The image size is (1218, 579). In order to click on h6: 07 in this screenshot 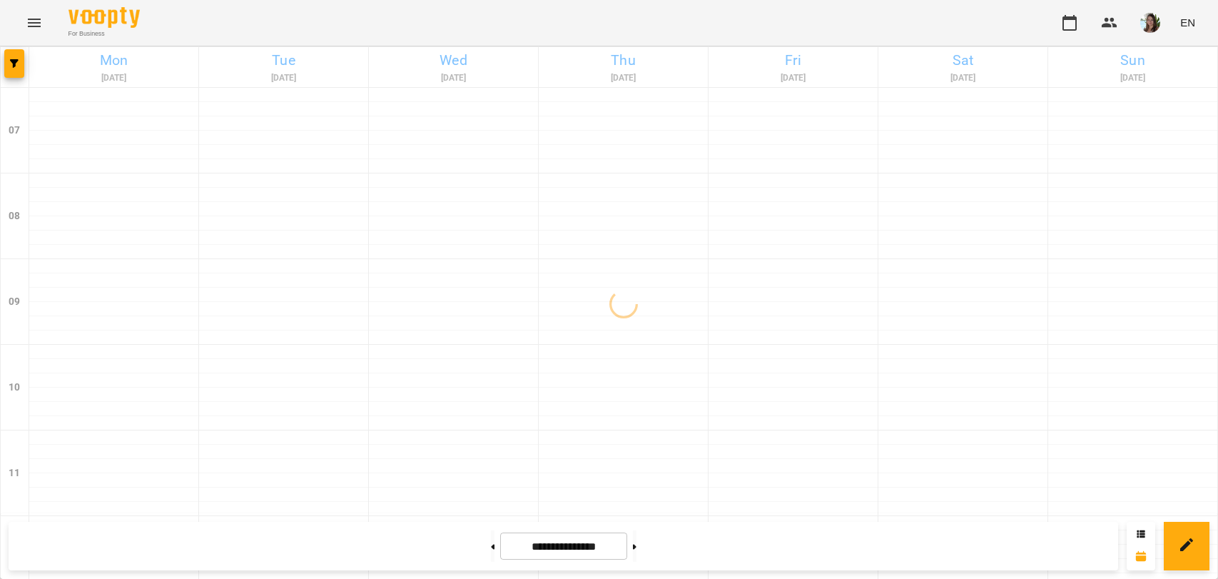, I will do `click(14, 131)`.